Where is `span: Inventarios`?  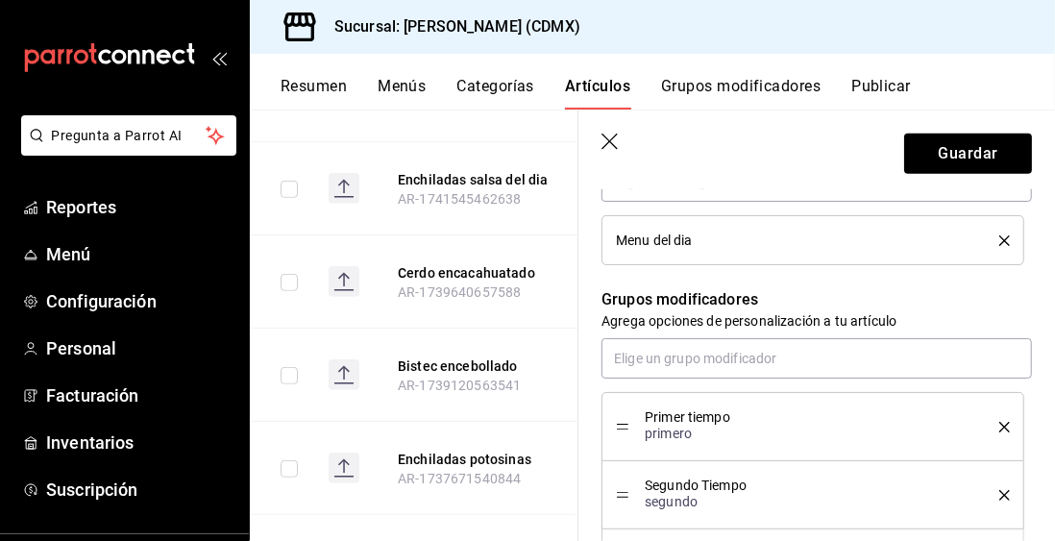 span: Inventarios is located at coordinates (139, 442).